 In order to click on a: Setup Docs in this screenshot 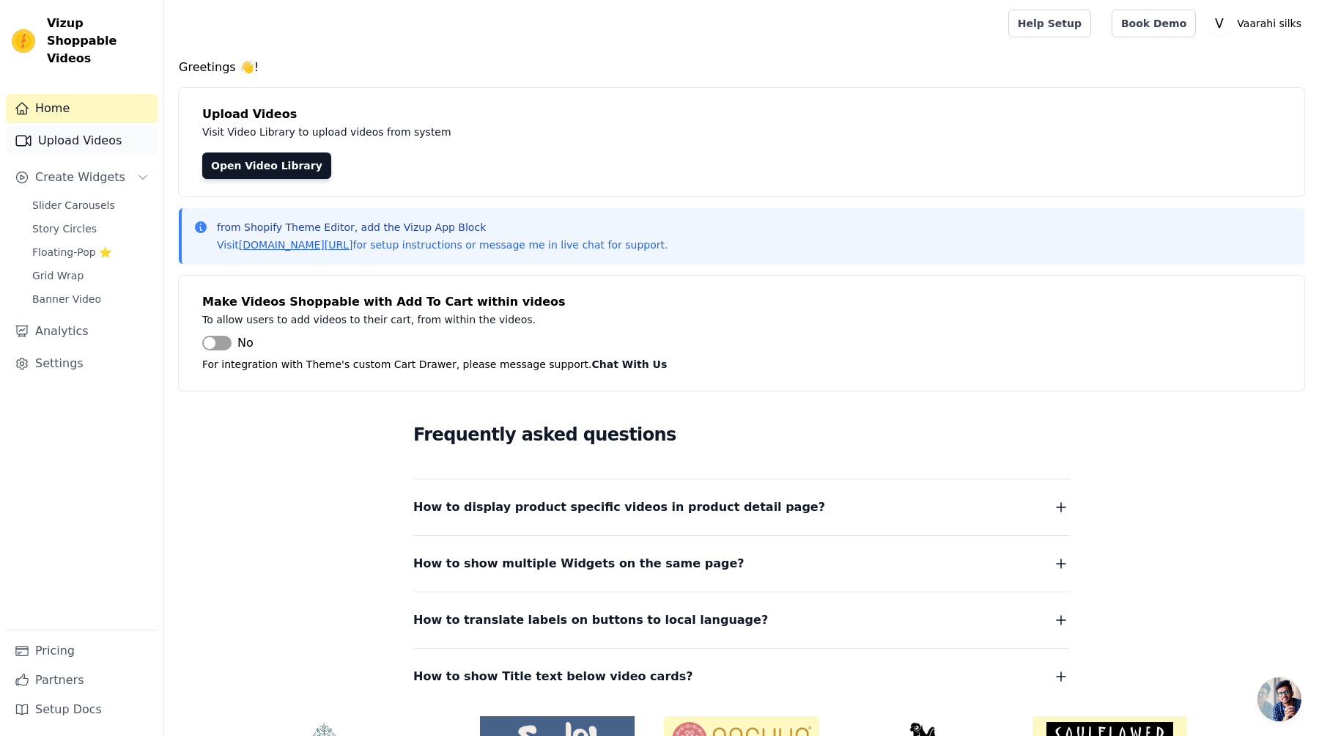, I will do `click(81, 709)`.